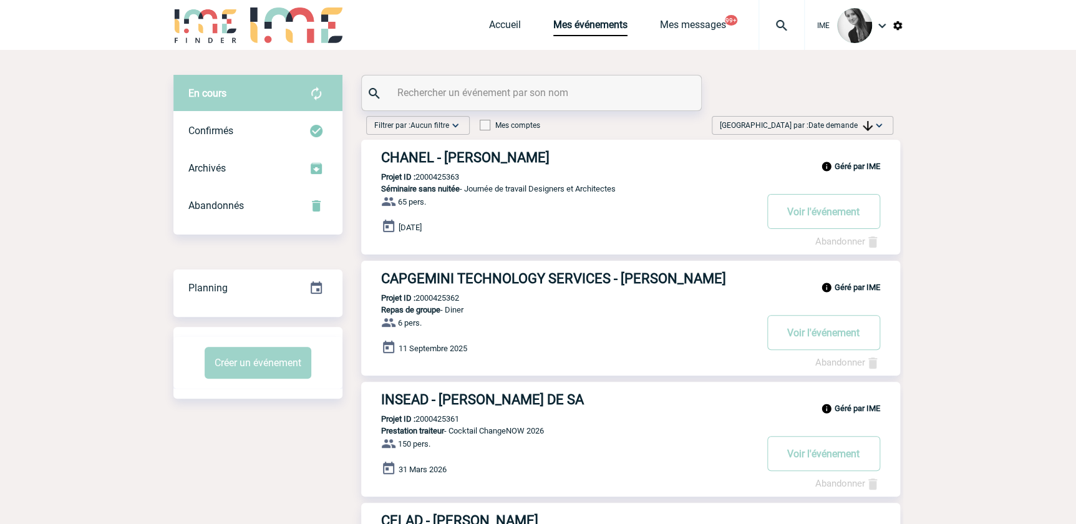  What do you see at coordinates (430, 125) in the screenshot?
I see `span: Aucun filtre` at bounding box center [430, 125].